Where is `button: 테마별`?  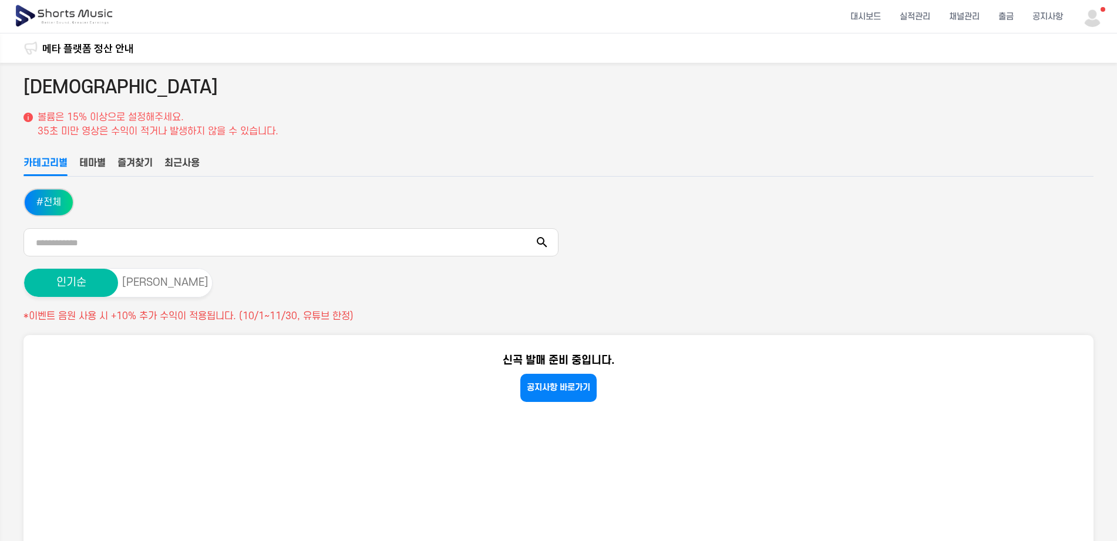 button: 테마별 is located at coordinates (92, 166).